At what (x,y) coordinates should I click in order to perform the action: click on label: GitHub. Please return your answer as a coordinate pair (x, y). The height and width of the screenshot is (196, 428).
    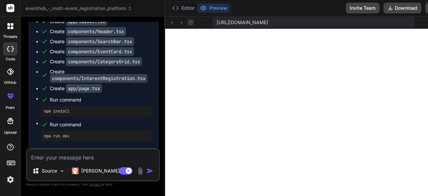
    Looking at the image, I should click on (10, 82).